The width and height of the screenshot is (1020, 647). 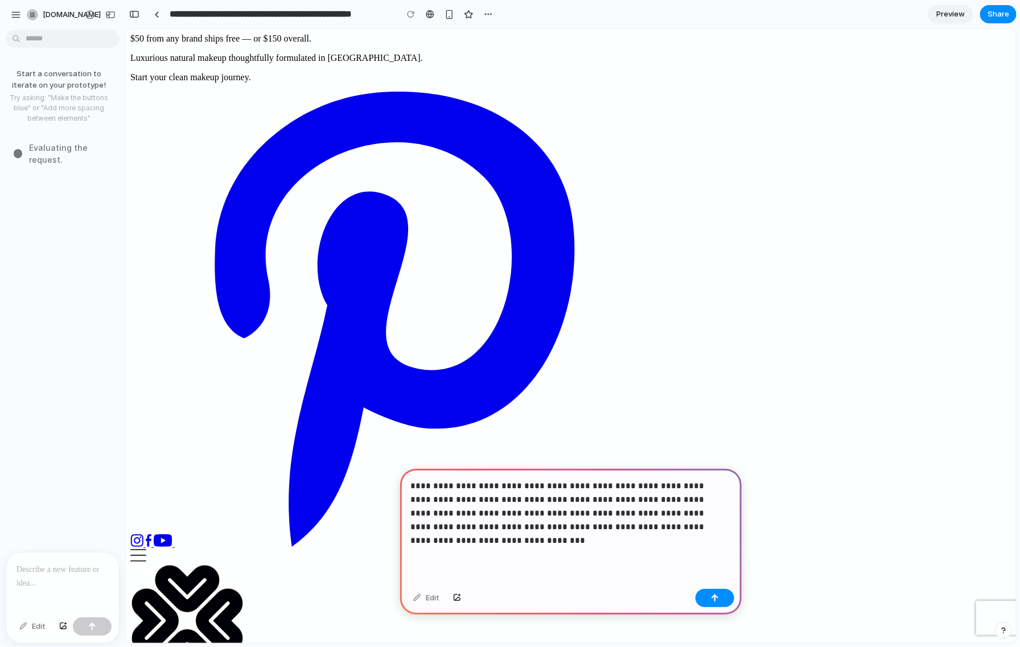 I want to click on p: Start a conversation to iterate on your prototype!, so click(x=59, y=79).